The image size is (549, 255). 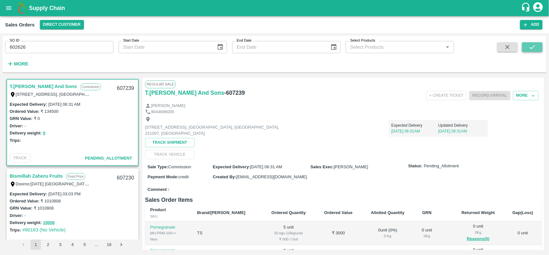 What do you see at coordinates (235, 93) in the screenshot?
I see `h6: - 607239` at bounding box center [235, 93].